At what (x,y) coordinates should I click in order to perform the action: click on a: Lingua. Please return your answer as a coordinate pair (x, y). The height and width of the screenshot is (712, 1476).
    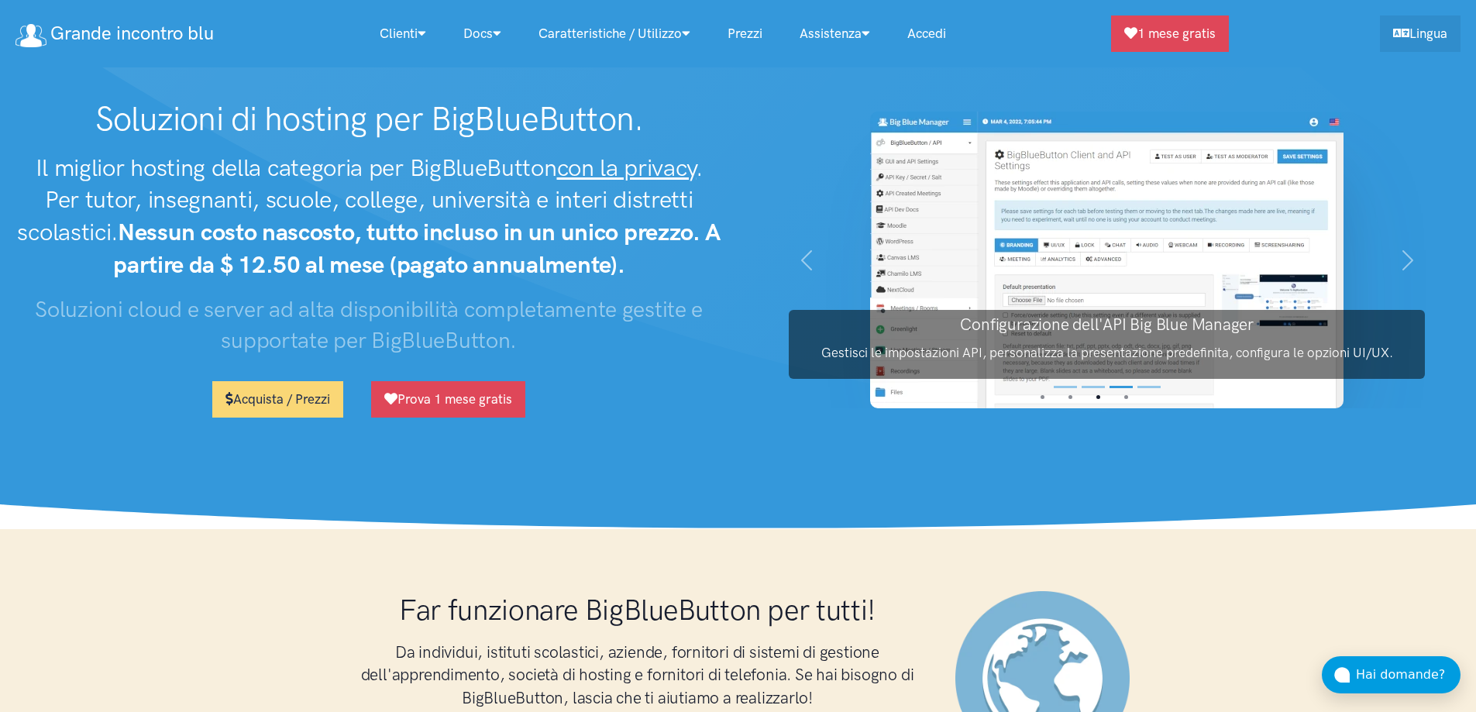
    Looking at the image, I should click on (1420, 33).